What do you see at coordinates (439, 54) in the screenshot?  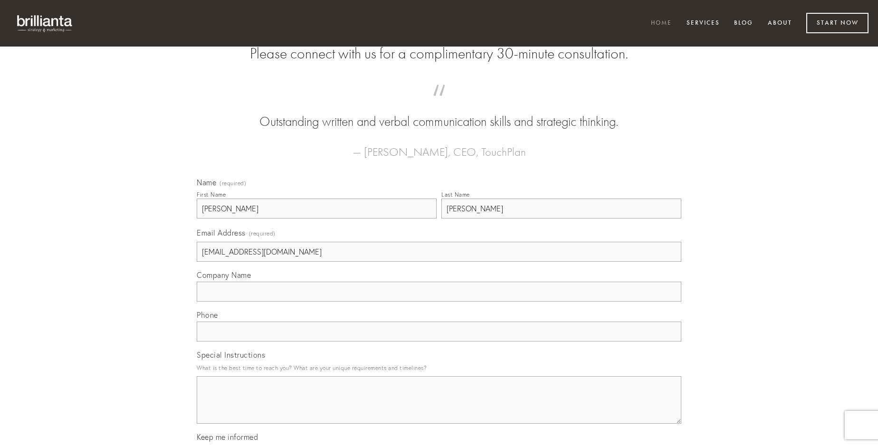 I see `h2: Please connect with us for a complimentary 30-minute consultation.` at bounding box center [439, 54].